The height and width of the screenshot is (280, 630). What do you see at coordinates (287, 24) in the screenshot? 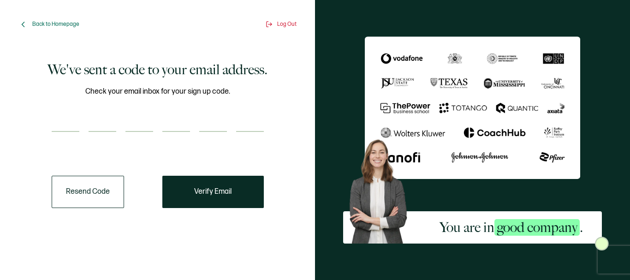
I see `span: Log Out` at bounding box center [287, 24].